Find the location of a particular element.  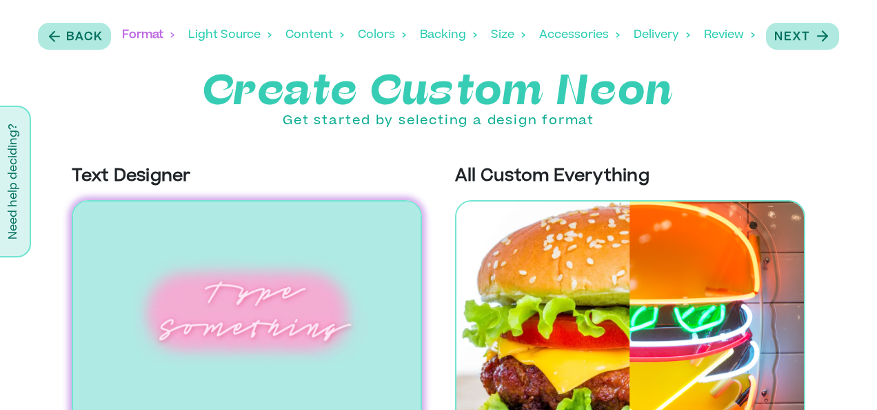

p: Text Designer is located at coordinates (247, 177).